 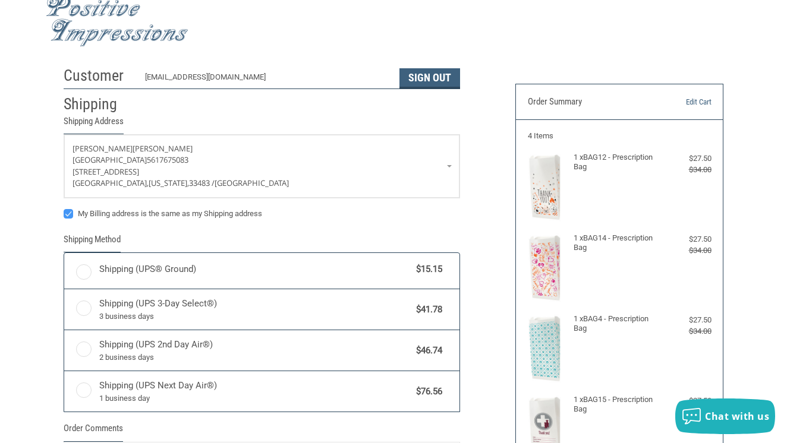 What do you see at coordinates (92, 242) in the screenshot?
I see `legend: Shipping Method` at bounding box center [92, 242].